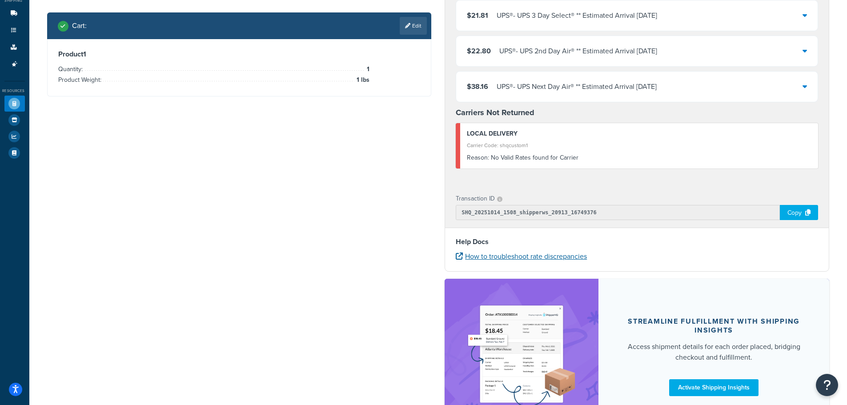  Describe the element at coordinates (72, 69) in the screenshot. I see `span: Quantity:` at that location.